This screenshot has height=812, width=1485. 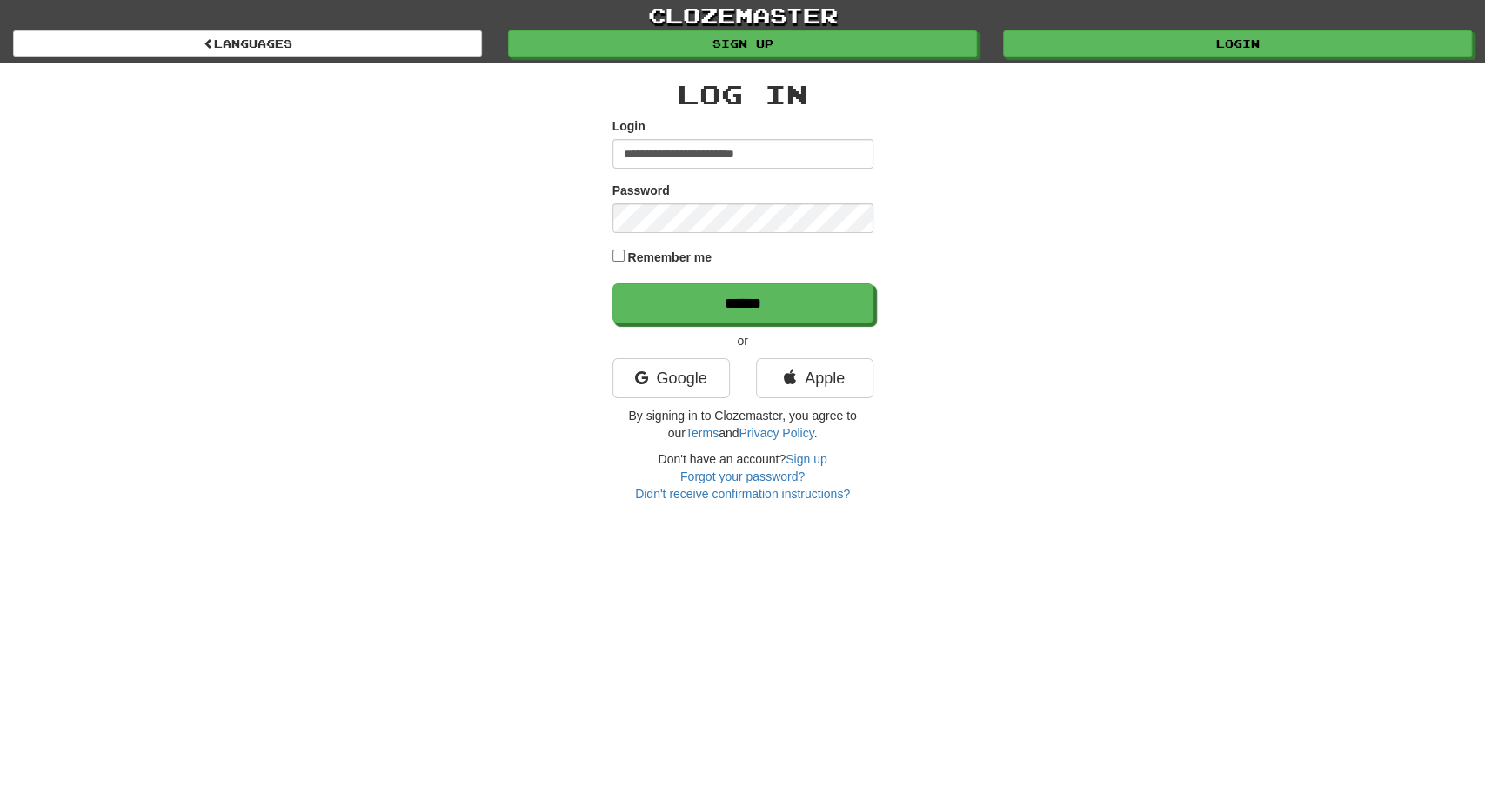 I want to click on label: Remember me, so click(x=669, y=257).